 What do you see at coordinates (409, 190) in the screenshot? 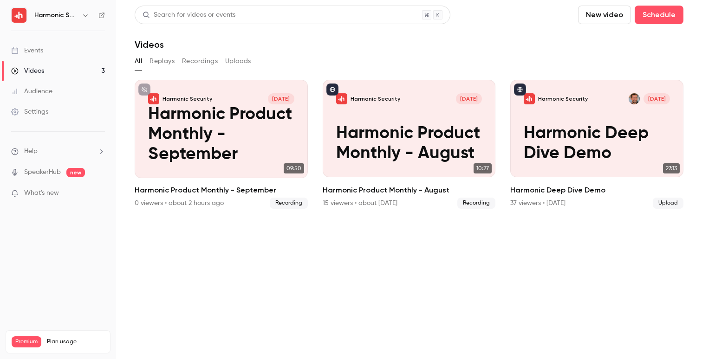
I see `h2: Harmonic Product Monthly - August` at bounding box center [409, 190].